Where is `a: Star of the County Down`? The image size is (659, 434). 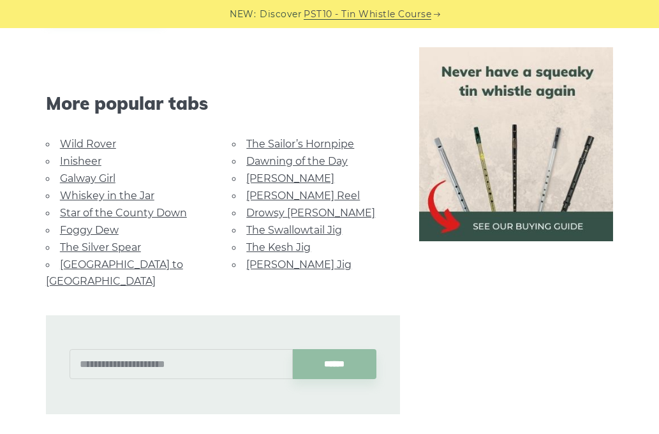 a: Star of the County Down is located at coordinates (123, 213).